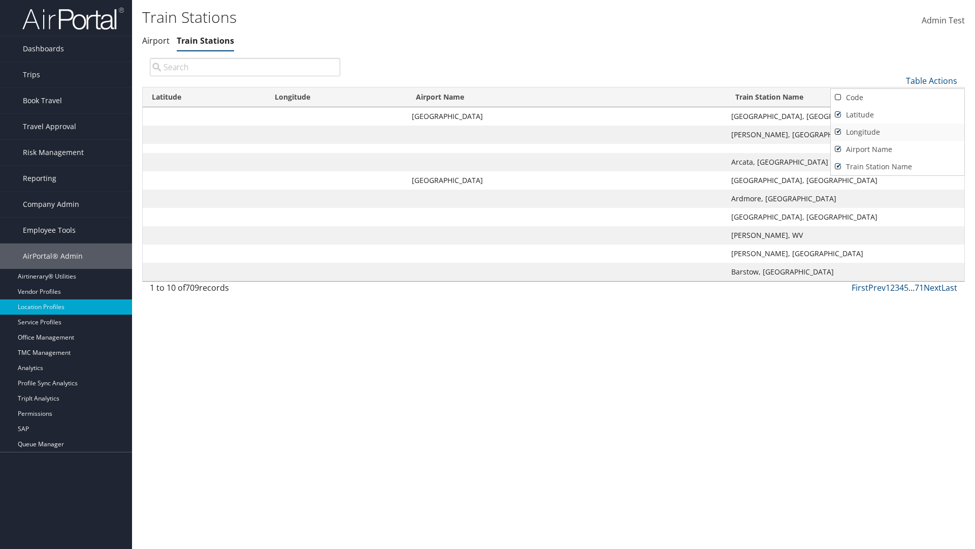 Image resolution: width=975 pixels, height=549 pixels. What do you see at coordinates (43, 49) in the screenshot?
I see `span: Dashboards` at bounding box center [43, 49].